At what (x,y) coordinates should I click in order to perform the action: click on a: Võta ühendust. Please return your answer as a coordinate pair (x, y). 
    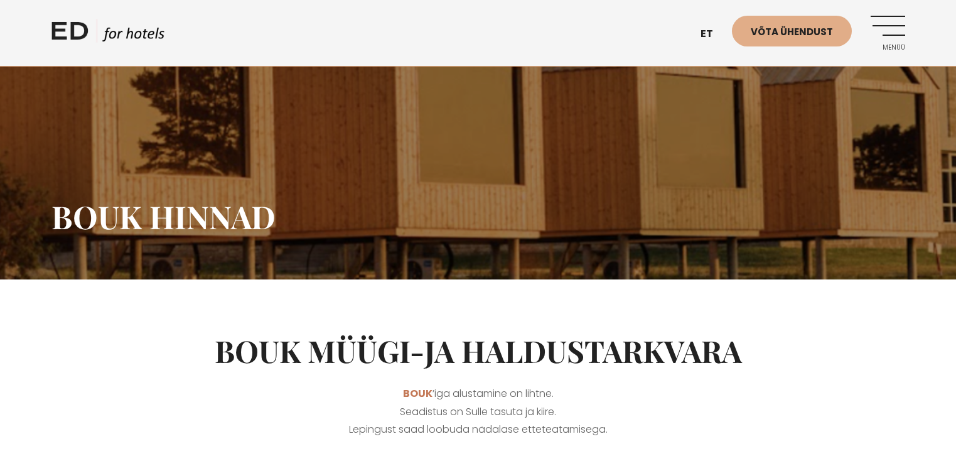
    Looking at the image, I should click on (791, 31).